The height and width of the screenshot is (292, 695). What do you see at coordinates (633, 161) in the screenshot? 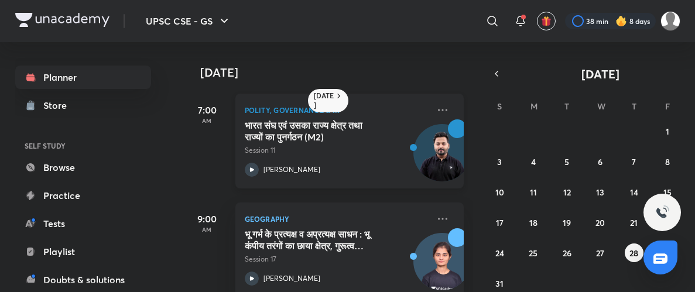
I see `abbr: August 7, 2025` at bounding box center [633, 161].